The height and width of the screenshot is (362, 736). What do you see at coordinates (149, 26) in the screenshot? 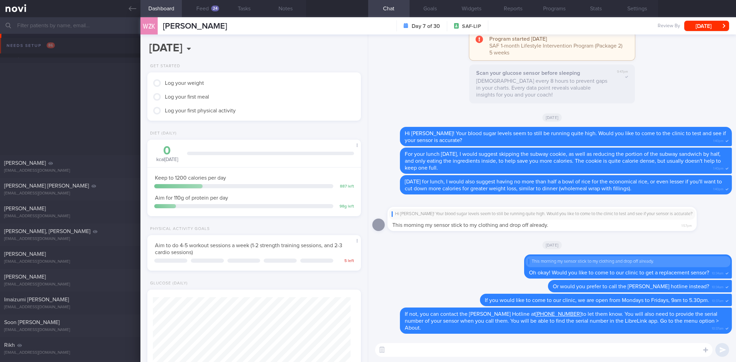
I see `div: WZK` at bounding box center [149, 26].